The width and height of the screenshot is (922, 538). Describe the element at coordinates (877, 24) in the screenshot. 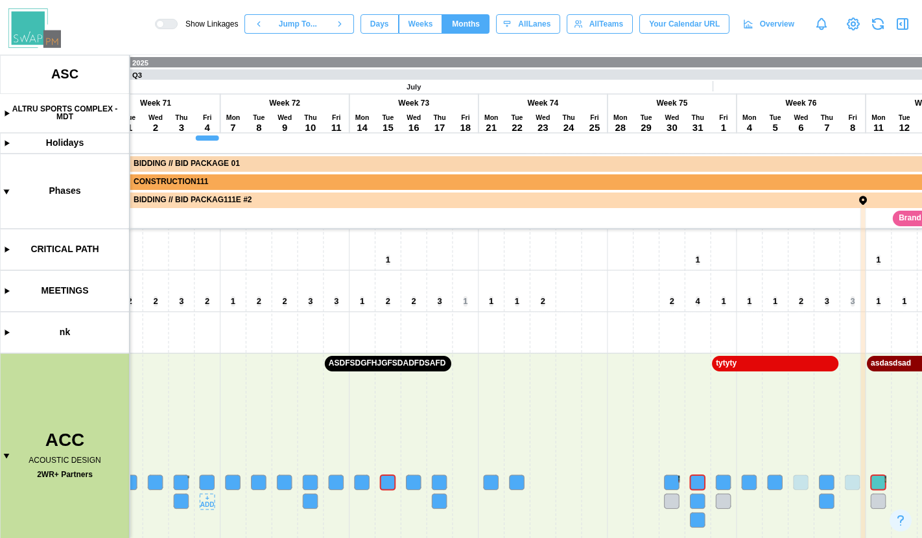

I see `button: Refresh Grid` at that location.